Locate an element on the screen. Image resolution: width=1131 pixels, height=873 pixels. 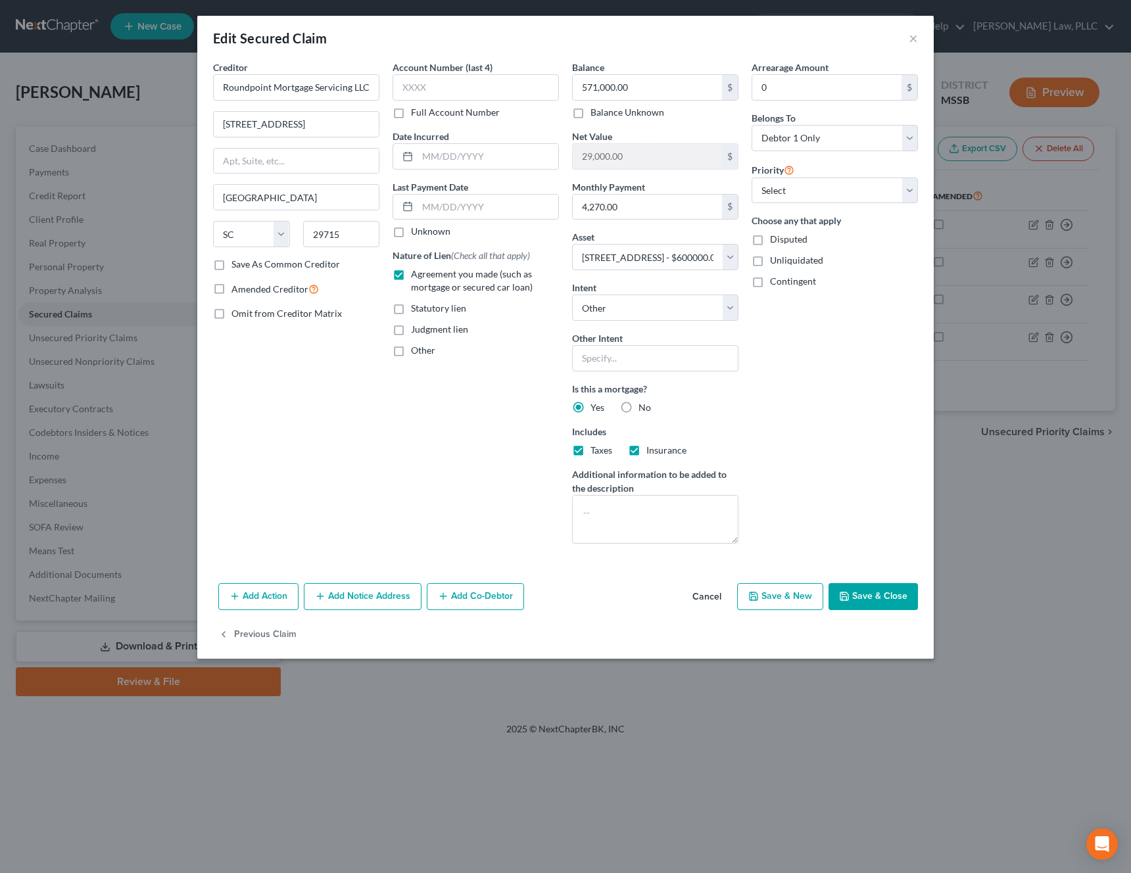
span: Taxes is located at coordinates (601, 450).